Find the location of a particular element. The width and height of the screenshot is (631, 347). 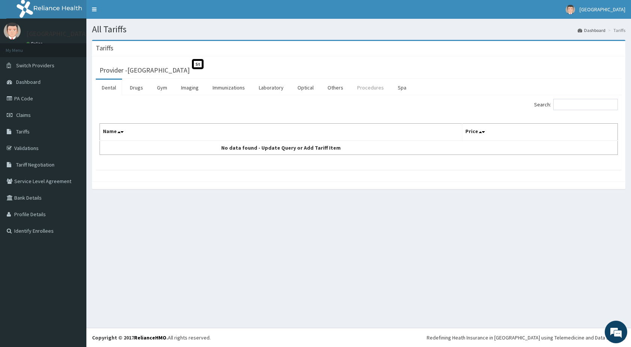

span: Switch Providers is located at coordinates (35, 65).